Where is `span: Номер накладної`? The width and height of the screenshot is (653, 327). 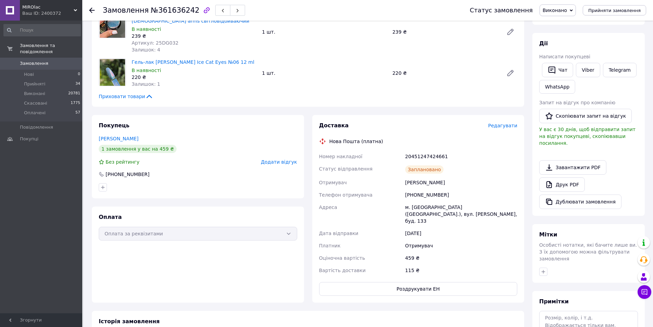 span: Номер накладної is located at coordinates (341, 156).